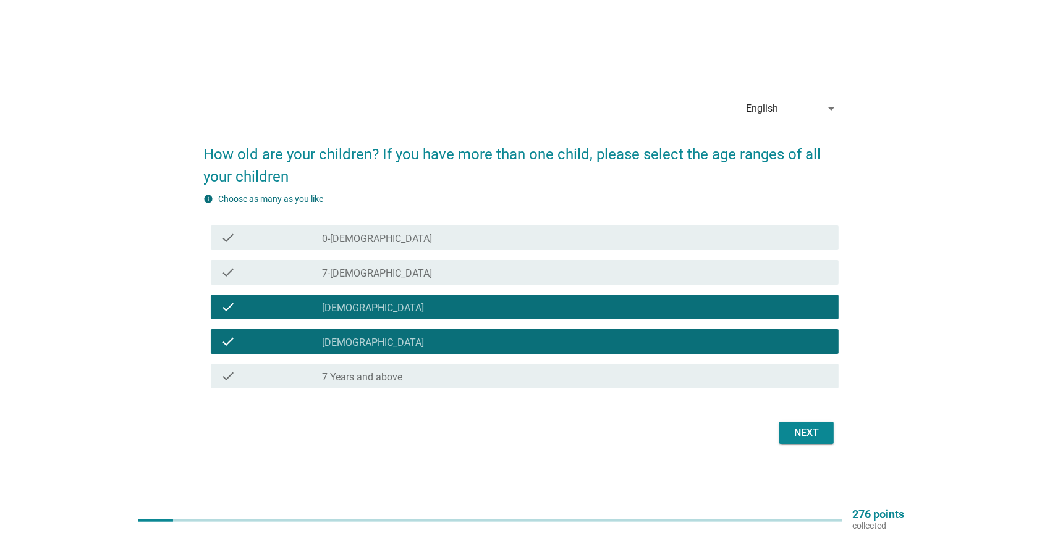 Image resolution: width=1042 pixels, height=536 pixels. What do you see at coordinates (807, 433) in the screenshot?
I see `div: Next` at bounding box center [807, 433].